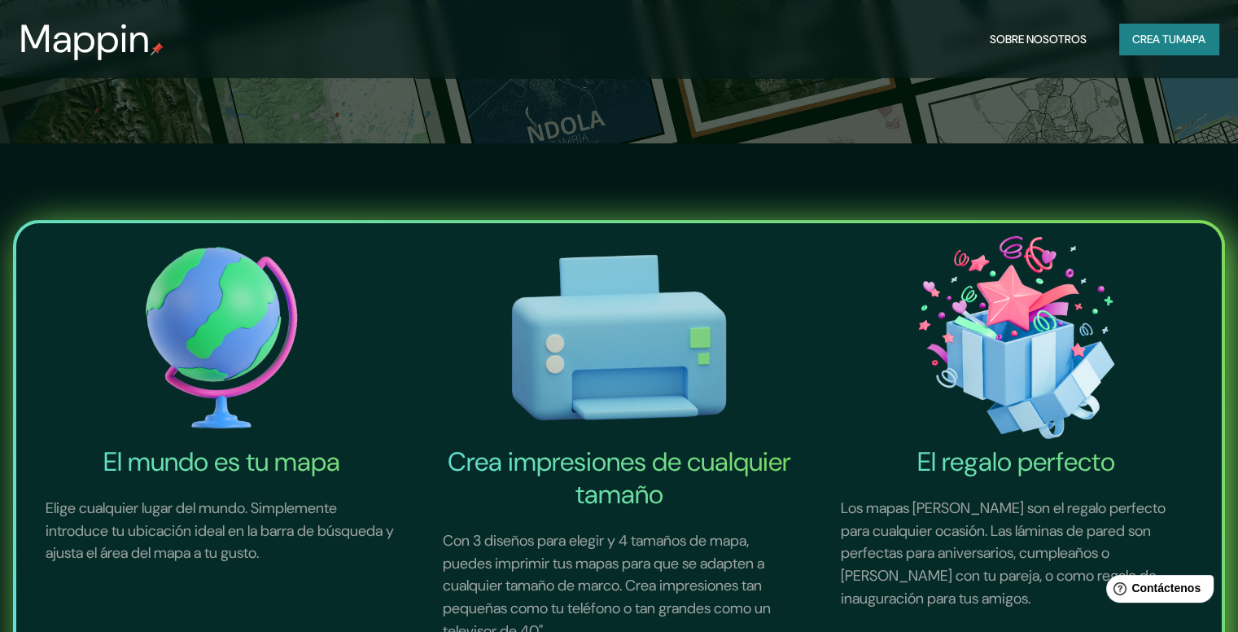  What do you see at coordinates (220, 530) in the screenshot?
I see `font: Elige cualquier lugar del mundo. Simplemente introduce tu ubicación ideal en la barra de búsqueda...` at bounding box center [220, 530].